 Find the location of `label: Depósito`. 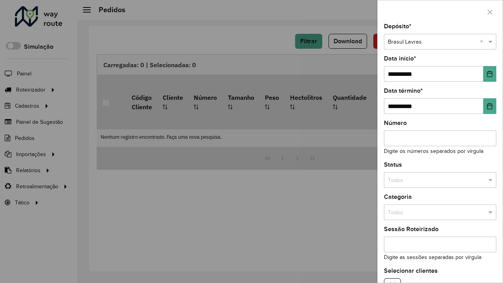

label: Depósito is located at coordinates (398, 26).